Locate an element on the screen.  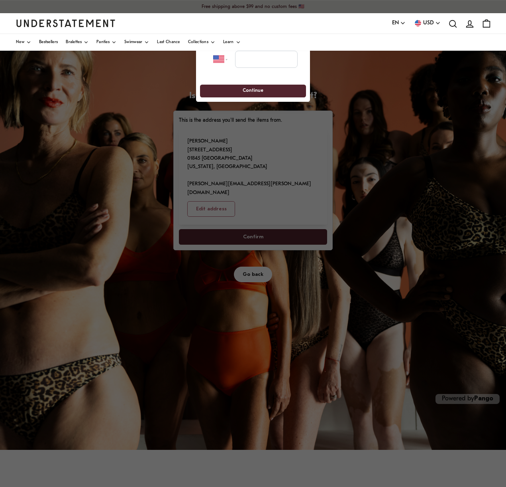
a: Understatement Homepage is located at coordinates (66, 23).